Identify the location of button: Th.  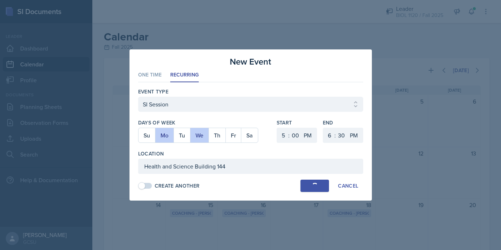
(217, 135).